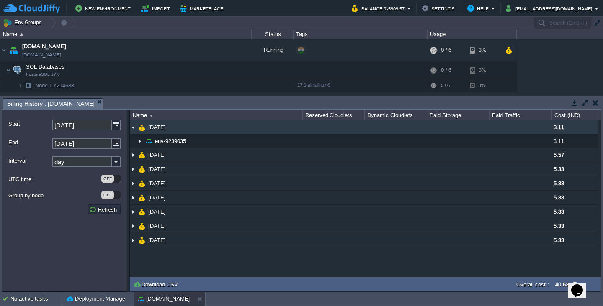 The width and height of the screenshot is (603, 306). I want to click on span: env-9239035, so click(170, 141).